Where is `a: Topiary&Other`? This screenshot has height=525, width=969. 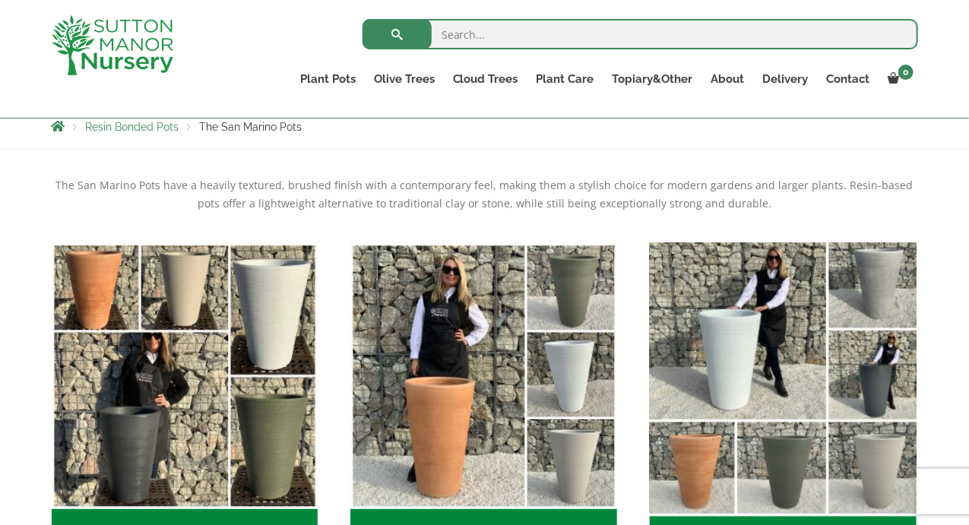 a: Topiary&Other is located at coordinates (653, 79).